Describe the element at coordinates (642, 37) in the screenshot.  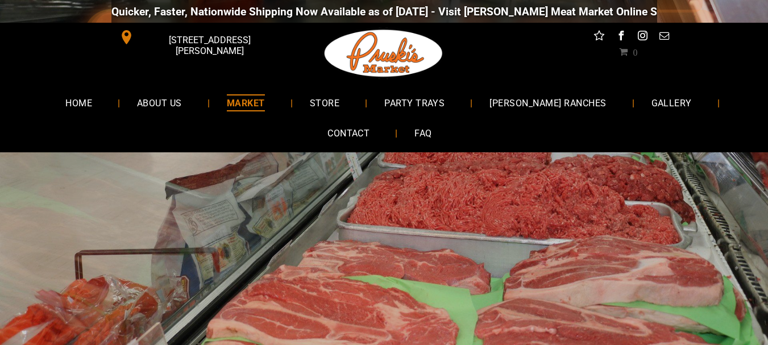
I see `a: instagram` at that location.